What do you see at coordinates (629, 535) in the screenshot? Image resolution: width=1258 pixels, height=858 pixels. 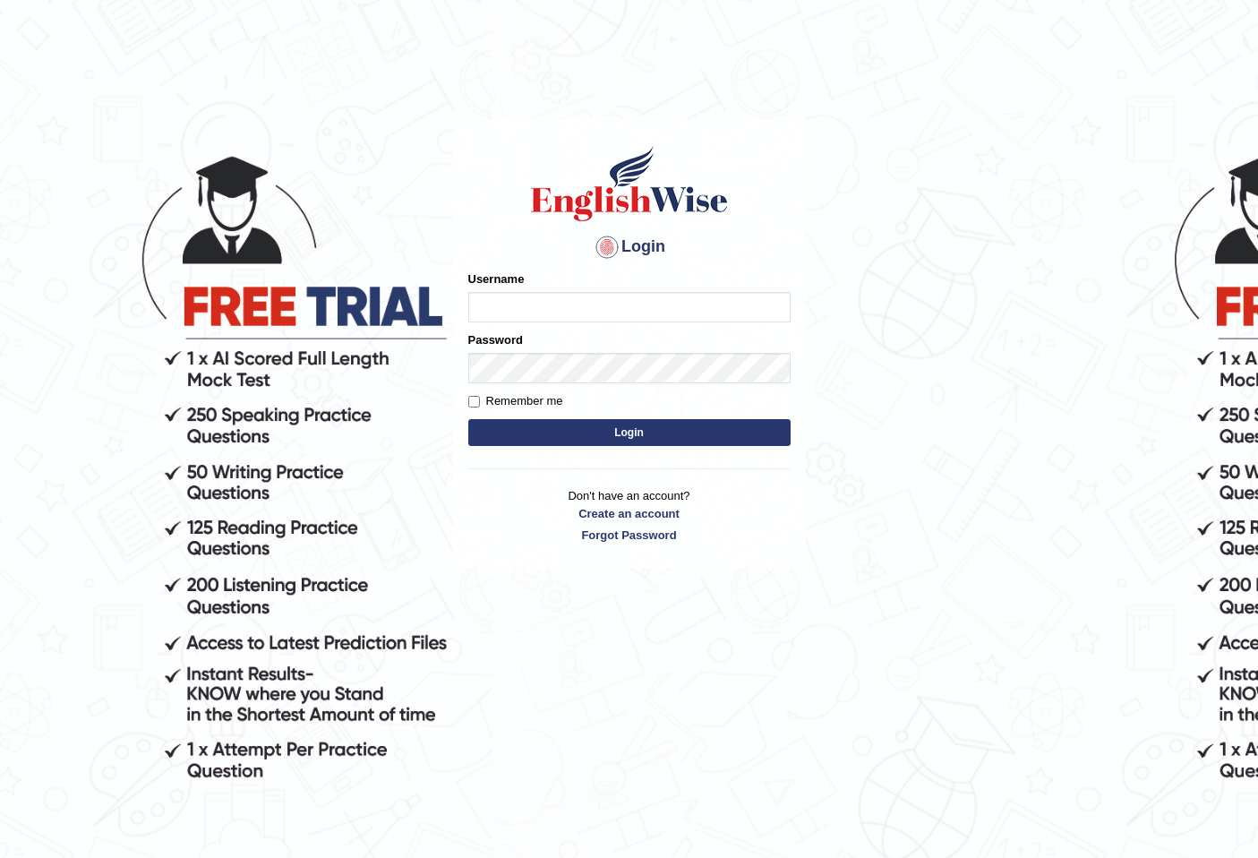 I see `a: Forgot Password` at bounding box center [629, 535].